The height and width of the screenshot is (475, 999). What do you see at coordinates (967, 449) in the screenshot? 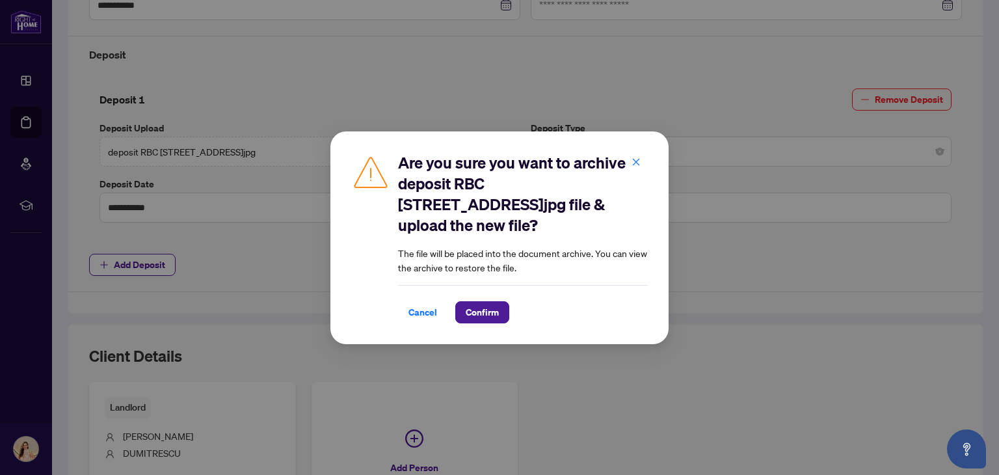
I see `button: Open asap` at bounding box center [967, 449].